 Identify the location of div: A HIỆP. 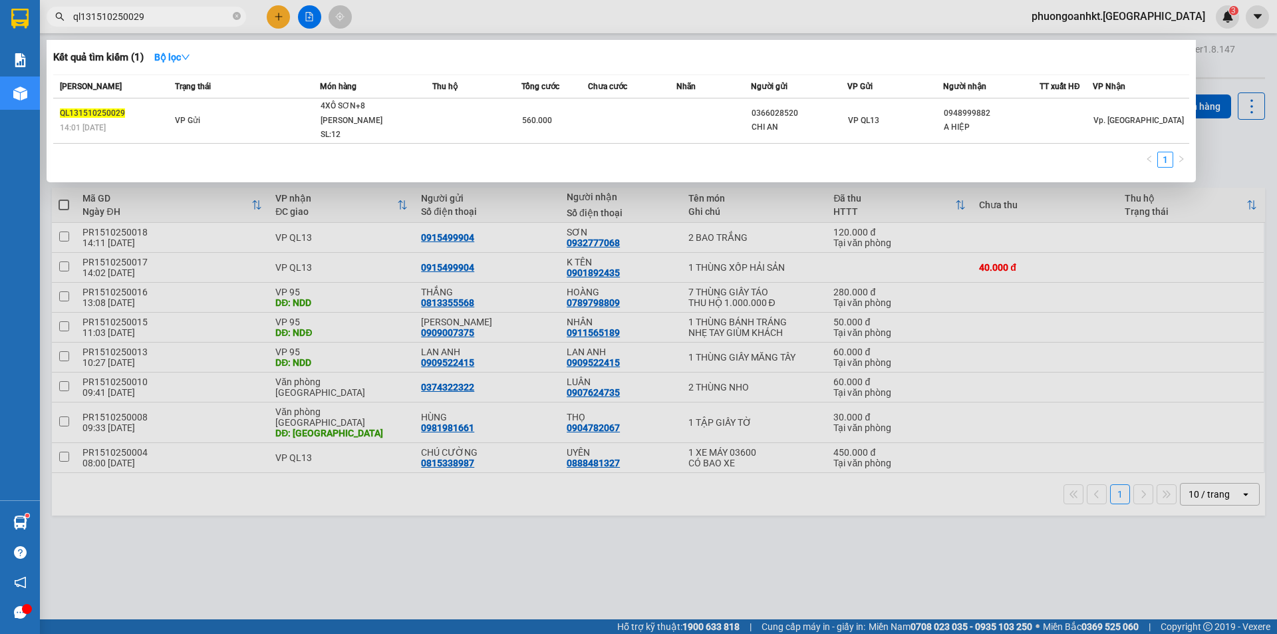
(991, 127).